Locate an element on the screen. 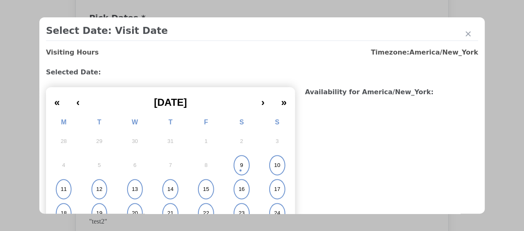  button: July 29, 2025 is located at coordinates (99, 142).